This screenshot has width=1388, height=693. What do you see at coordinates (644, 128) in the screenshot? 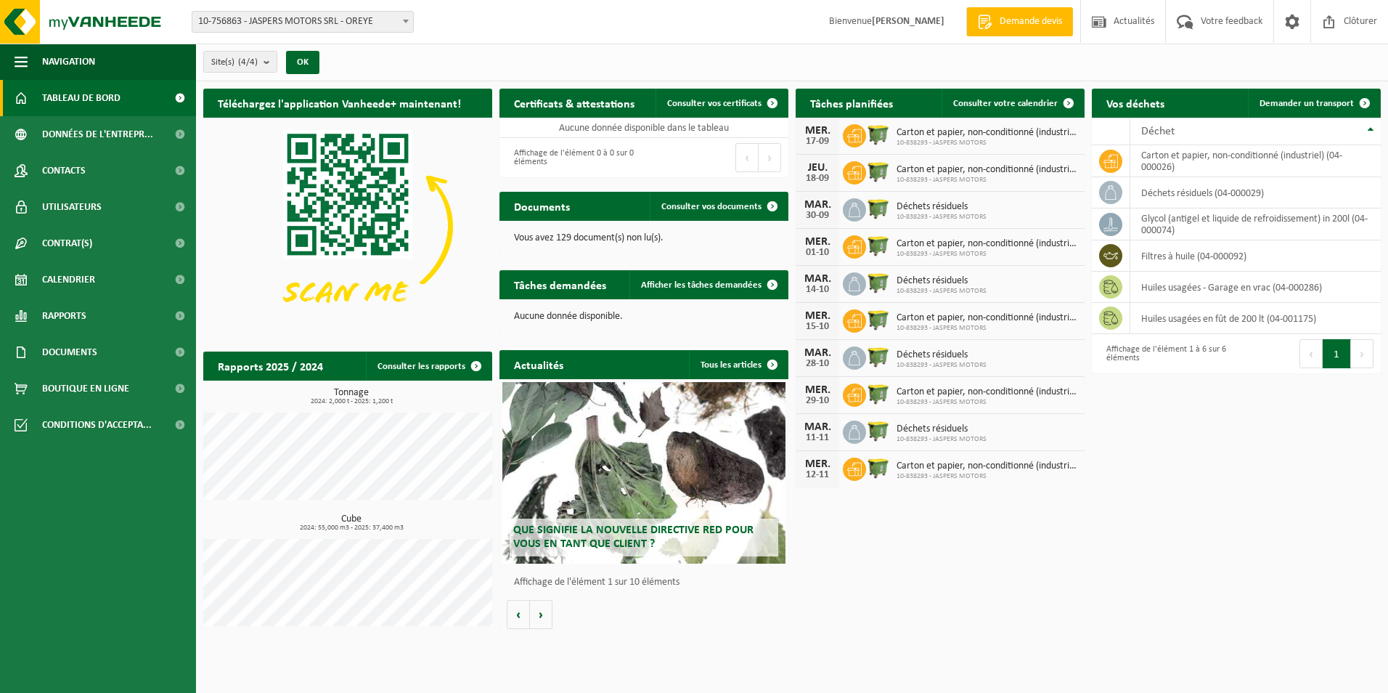
I see `td: Aucune donnée disponible dans le tableau` at bounding box center [644, 128].